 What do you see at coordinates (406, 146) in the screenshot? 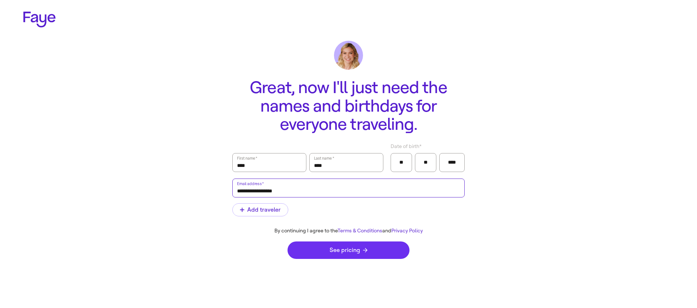
I see `span: Date of birth *` at bounding box center [406, 146].